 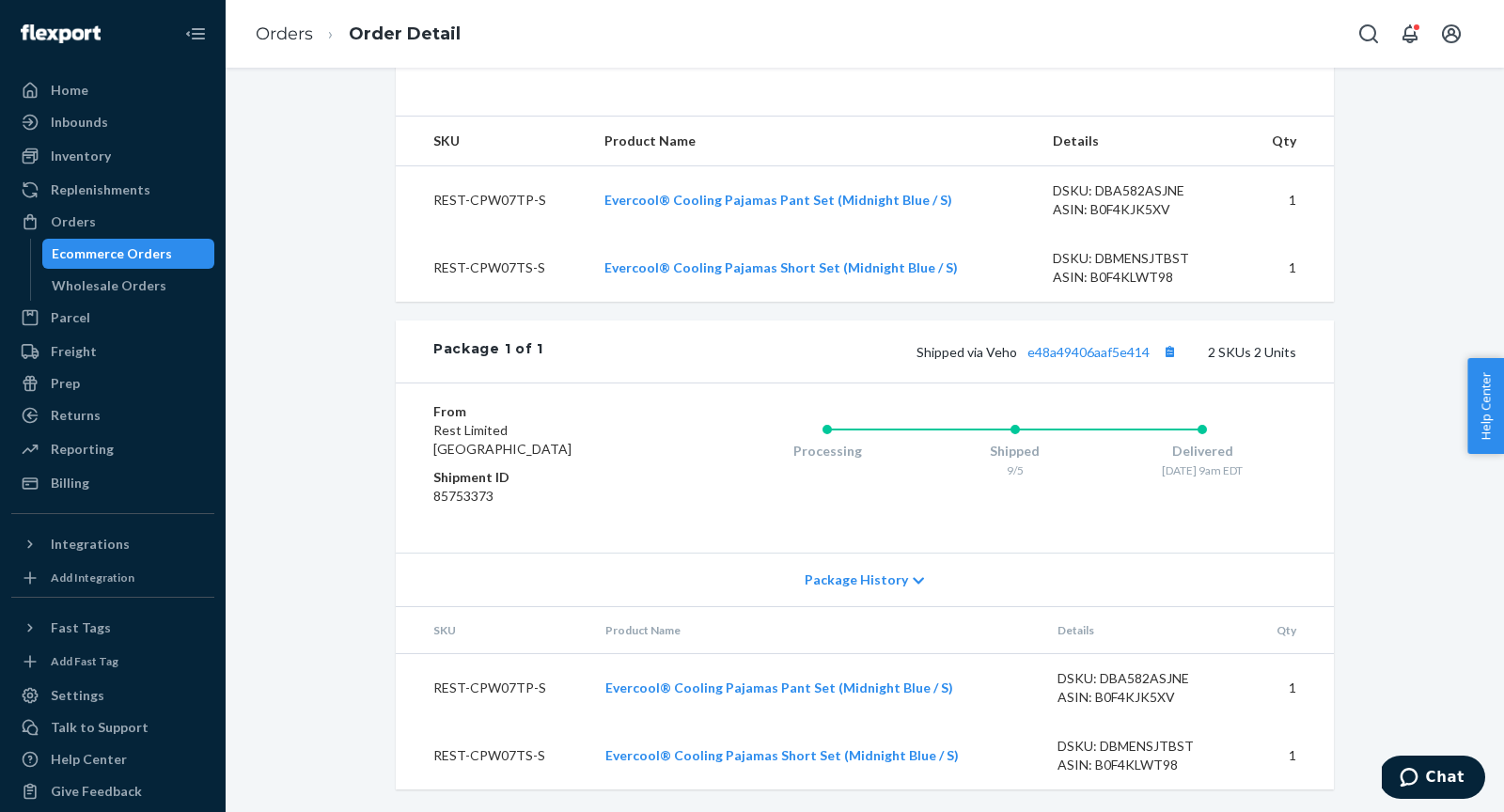 I want to click on button: Help Center, so click(x=1485, y=406).